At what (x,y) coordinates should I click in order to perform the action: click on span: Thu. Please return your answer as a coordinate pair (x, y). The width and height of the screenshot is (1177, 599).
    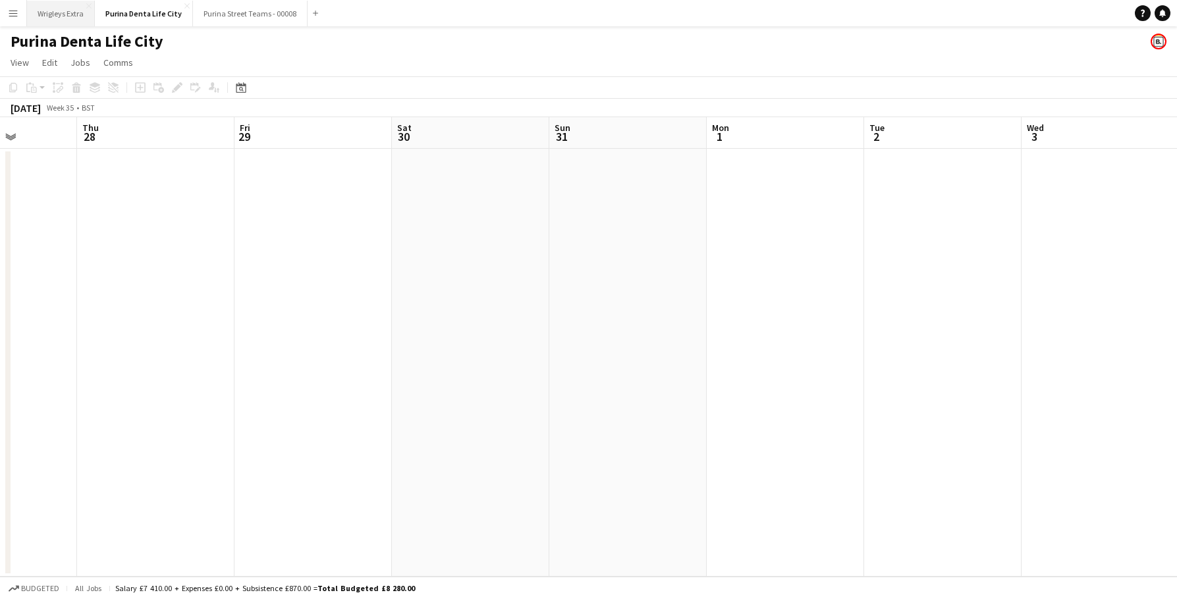
    Looking at the image, I should click on (90, 128).